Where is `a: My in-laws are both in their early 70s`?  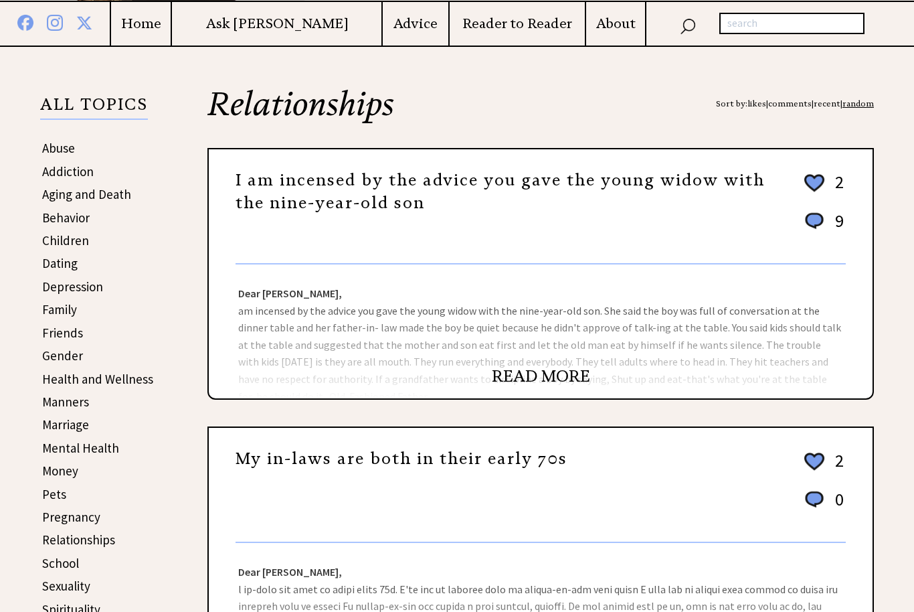 a: My in-laws are both in their early 70s is located at coordinates (402, 459).